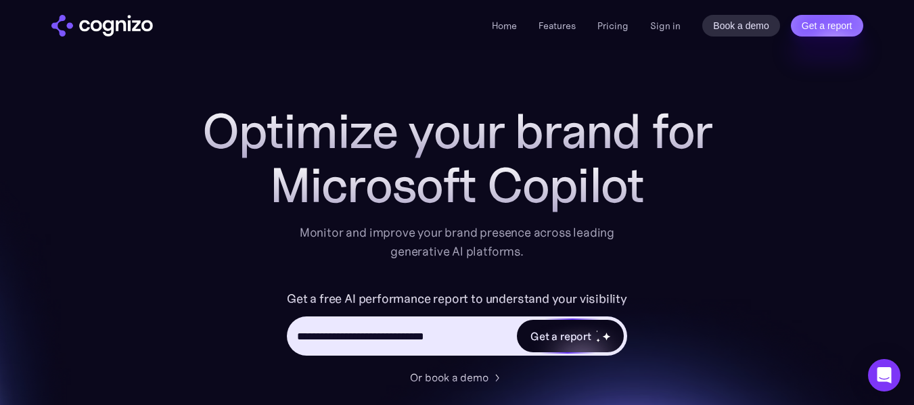 The width and height of the screenshot is (914, 405). What do you see at coordinates (504, 26) in the screenshot?
I see `a: Home` at bounding box center [504, 26].